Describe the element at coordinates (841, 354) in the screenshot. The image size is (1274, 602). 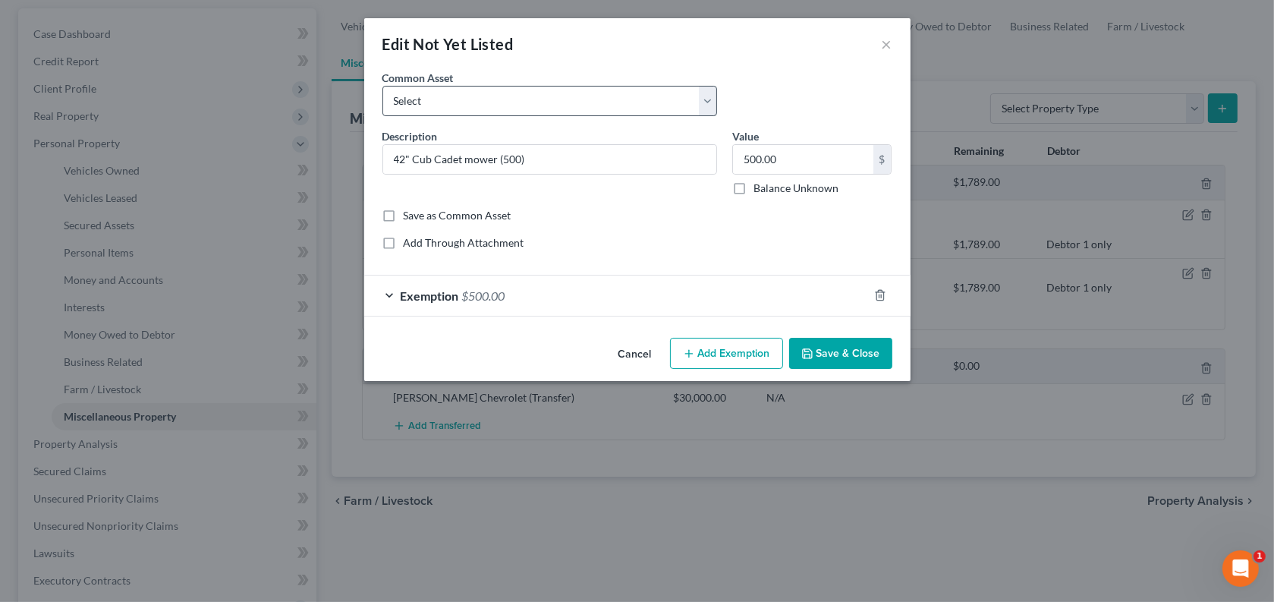
I see `button: Save & Close` at that location.